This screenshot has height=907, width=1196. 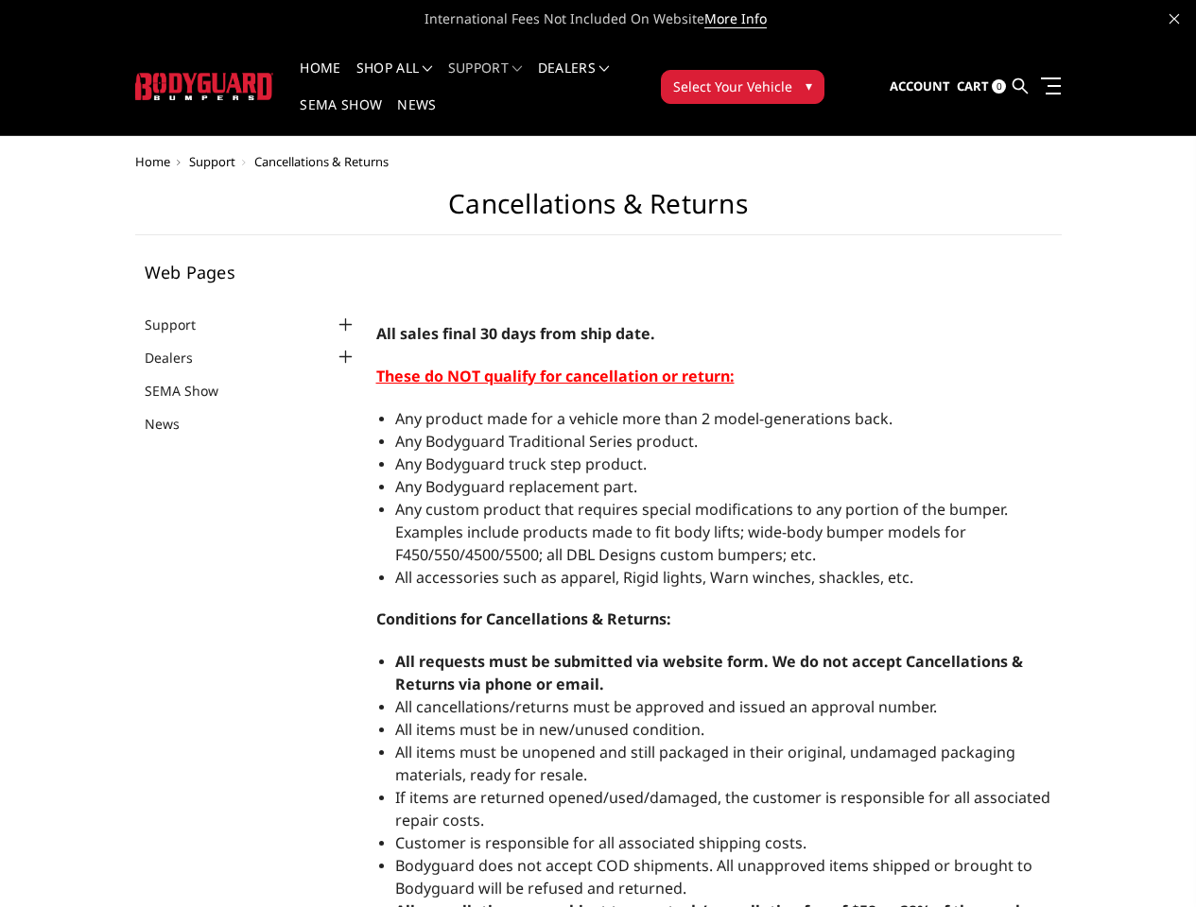 What do you see at coordinates (722, 809) in the screenshot?
I see `span: If items are returned opened/used/damaged, the customer is responsible for all associated repair ...` at bounding box center [722, 809].